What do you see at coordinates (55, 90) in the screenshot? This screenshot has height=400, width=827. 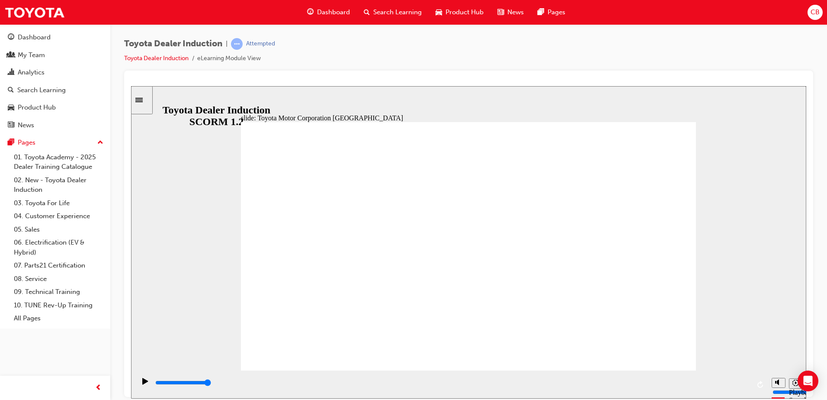 I see `a: Search Learning` at bounding box center [55, 90].